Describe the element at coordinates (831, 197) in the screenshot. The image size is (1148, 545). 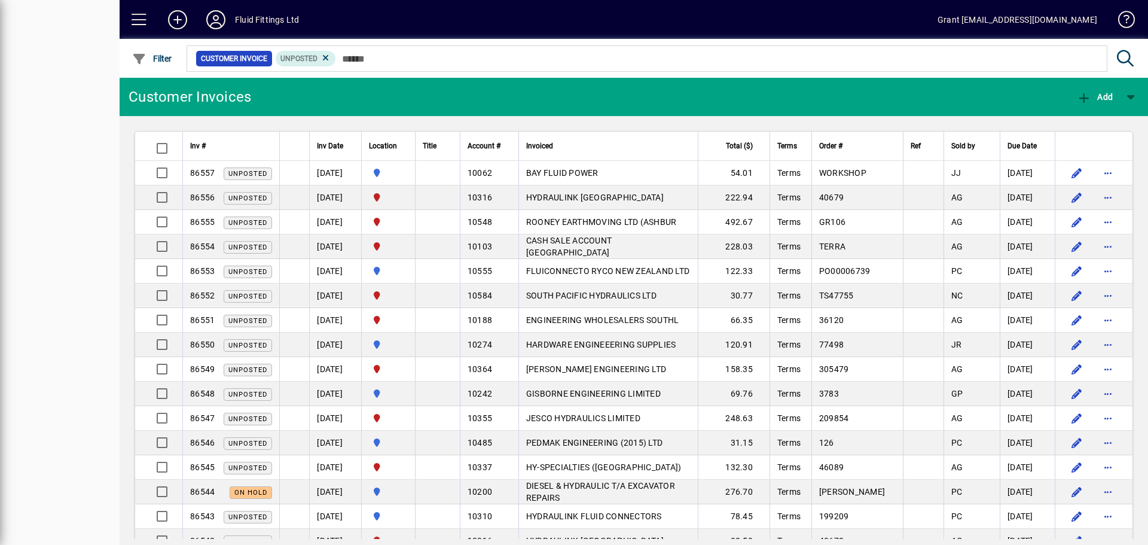
I see `span: 40679` at that location.